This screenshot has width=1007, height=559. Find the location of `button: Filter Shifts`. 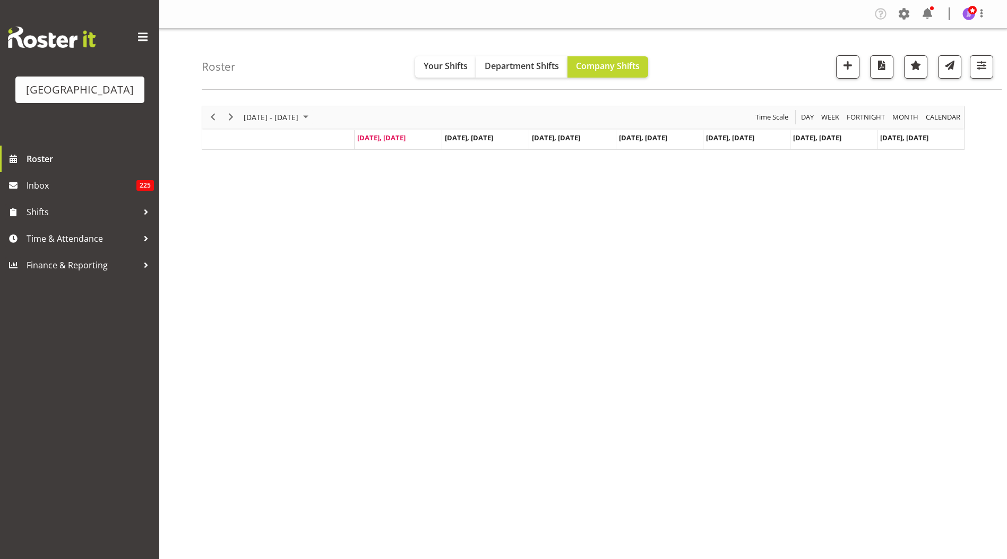

button: Filter Shifts is located at coordinates (982, 67).